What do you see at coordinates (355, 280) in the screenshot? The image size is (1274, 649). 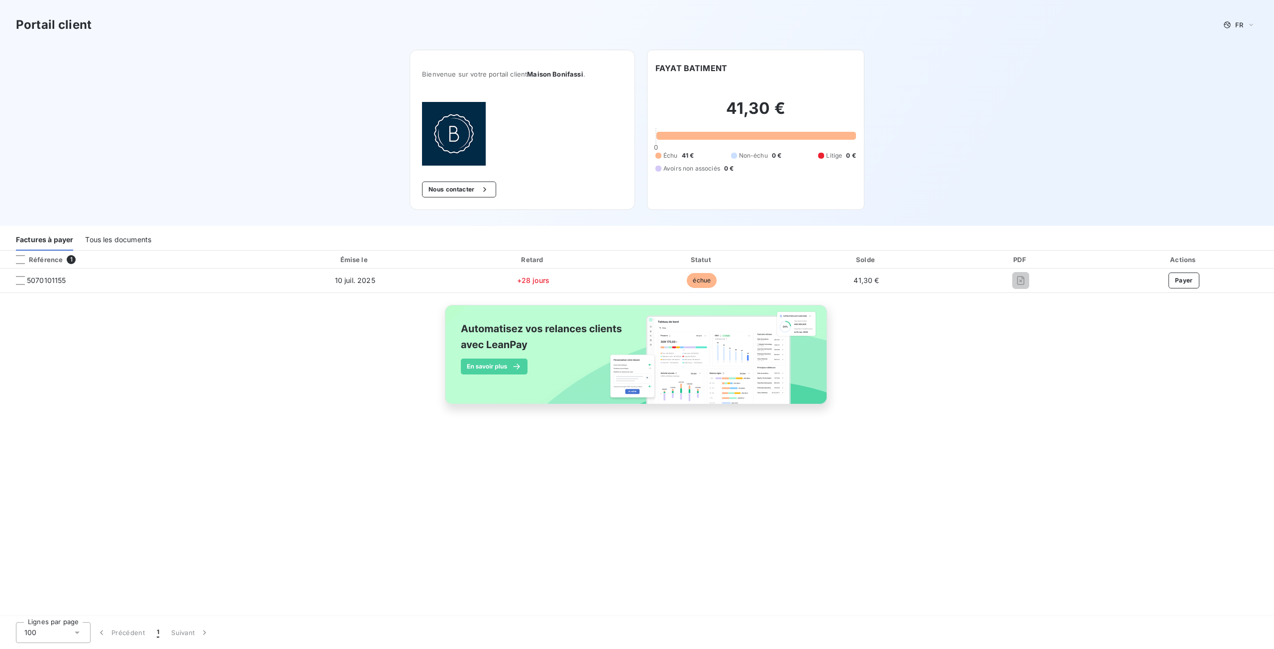 I see `span: 10 juil. 2025` at bounding box center [355, 280].